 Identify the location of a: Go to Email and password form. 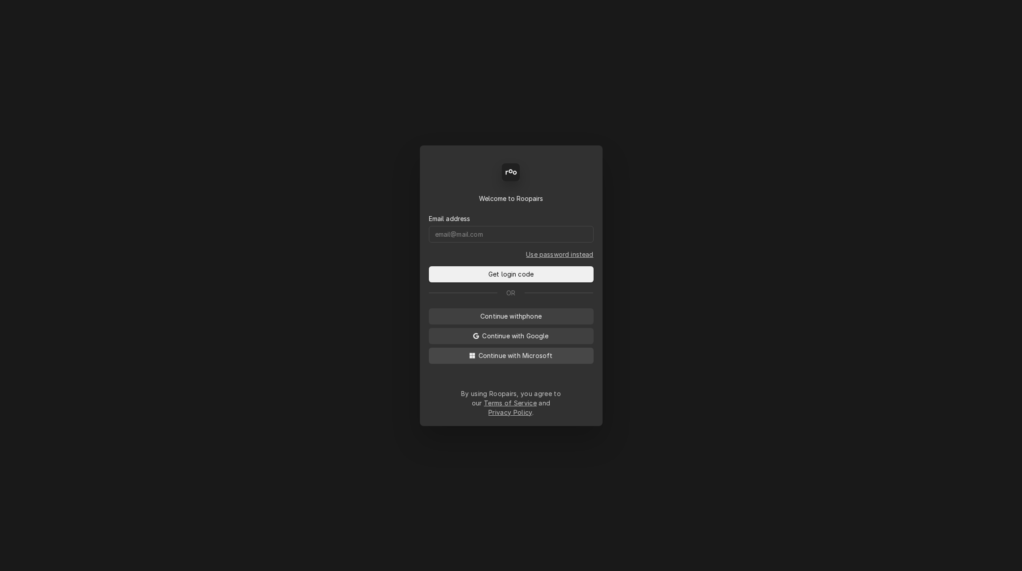
(560, 254).